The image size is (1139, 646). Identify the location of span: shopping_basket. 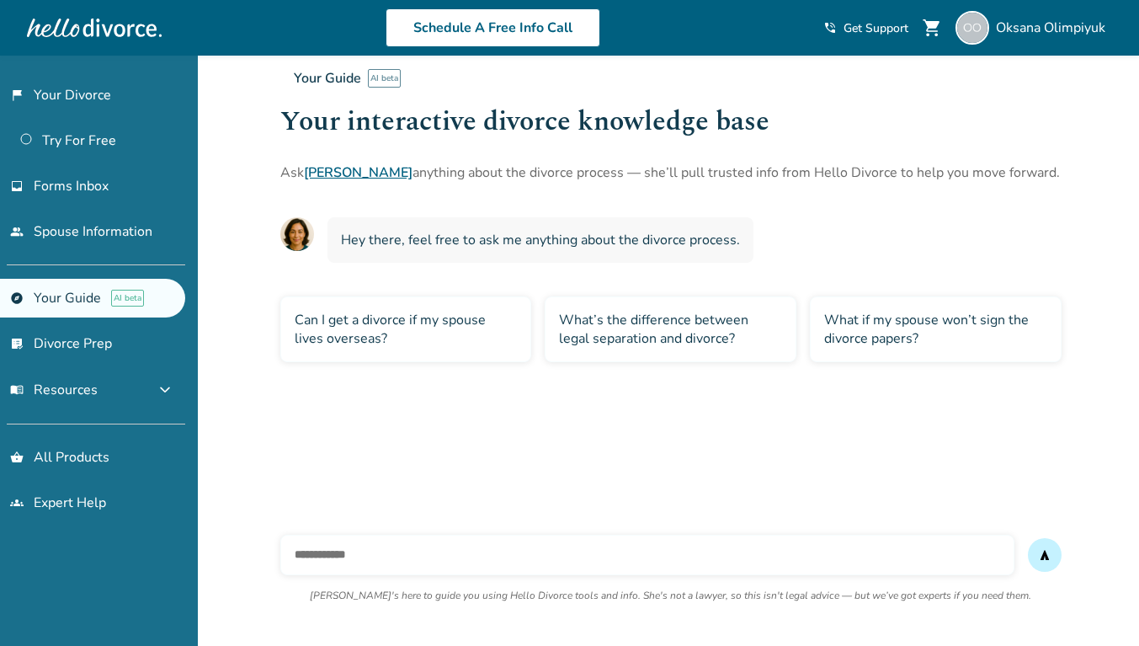
(17, 457).